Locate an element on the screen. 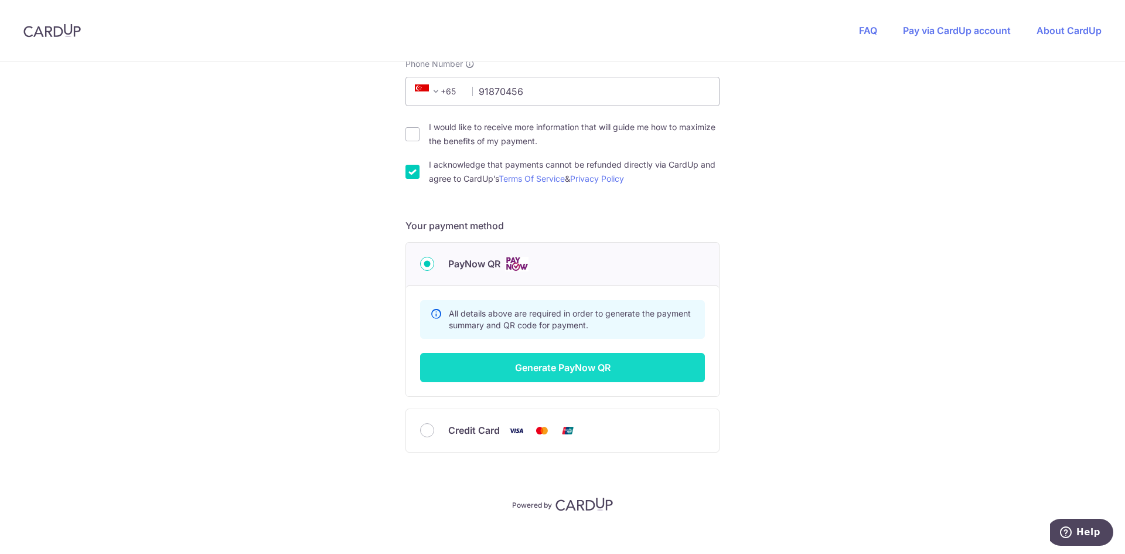 This screenshot has height=554, width=1125. a: FAQ is located at coordinates (868, 30).